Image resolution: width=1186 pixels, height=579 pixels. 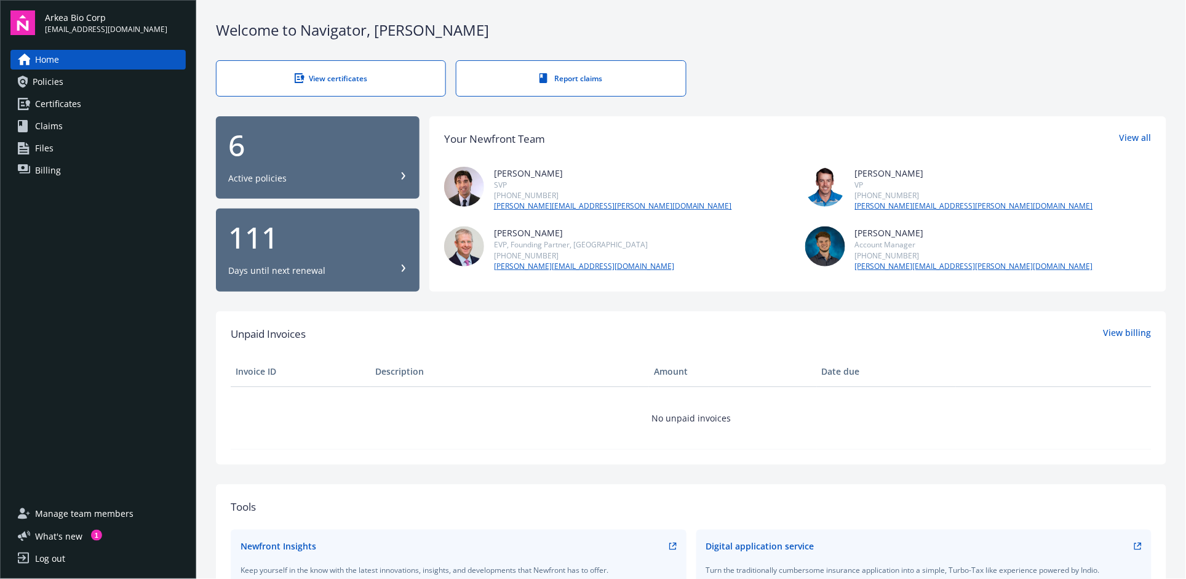 What do you see at coordinates (257, 178) in the screenshot?
I see `div: Active policies` at bounding box center [257, 178].